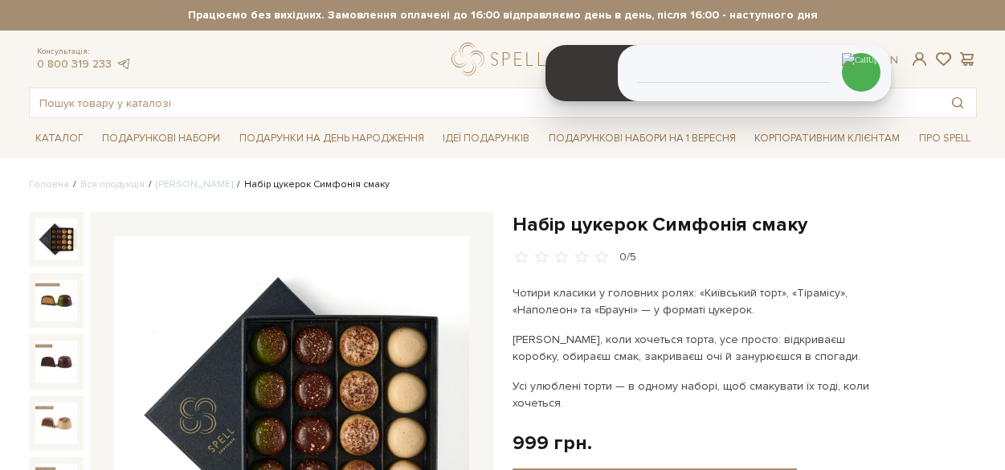  I want to click on a: Подарунки на День народження, so click(332, 138).